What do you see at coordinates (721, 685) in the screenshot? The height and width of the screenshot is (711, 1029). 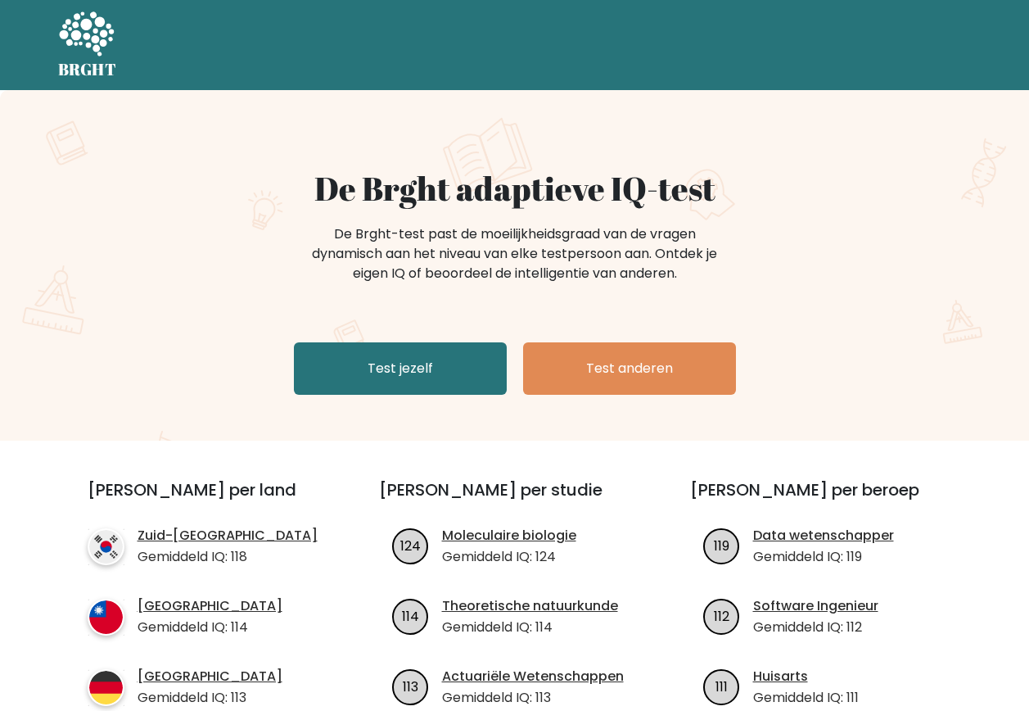 I see `text: 111` at bounding box center [721, 685].